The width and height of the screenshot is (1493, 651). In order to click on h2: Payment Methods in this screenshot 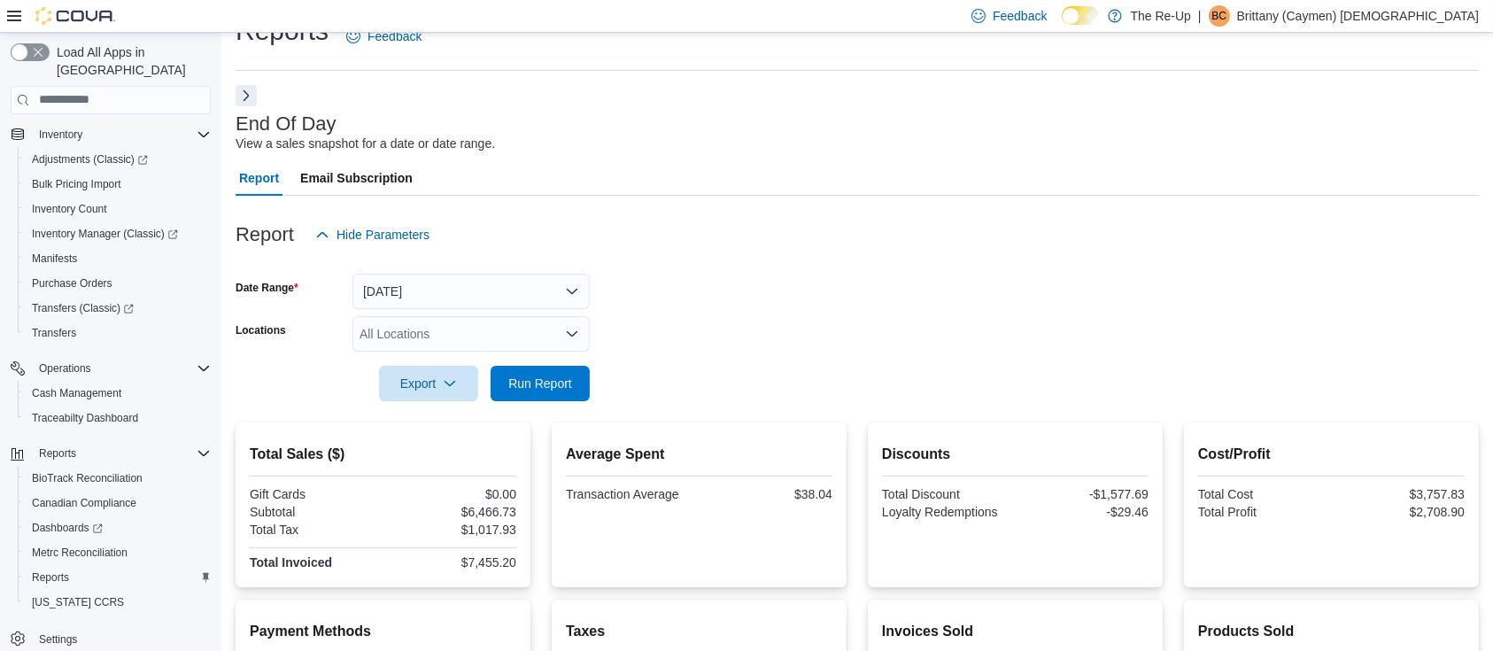, I will do `click(383, 631)`.